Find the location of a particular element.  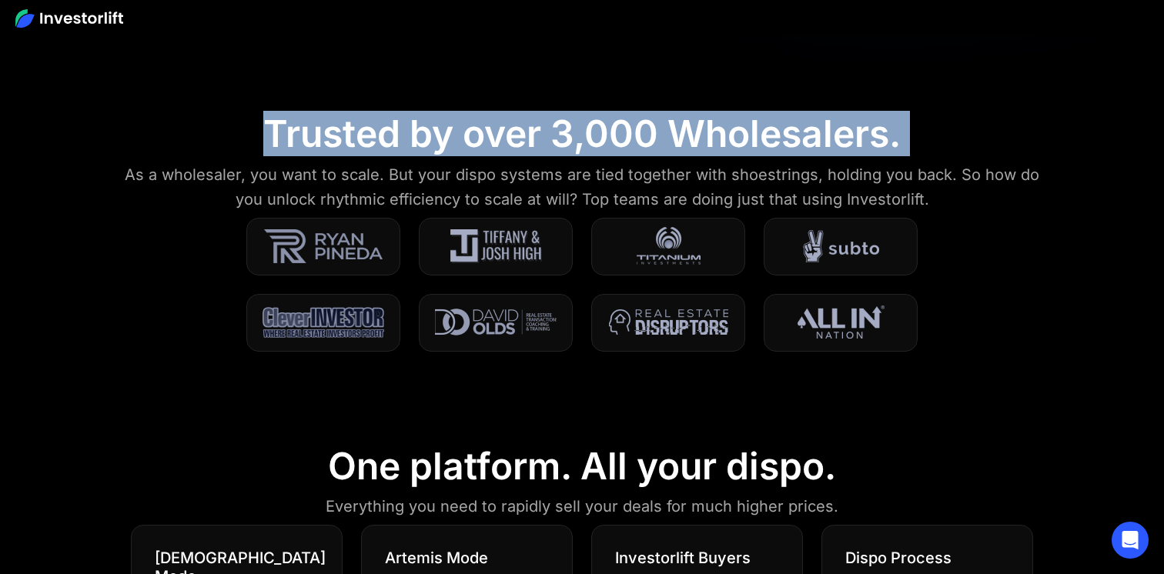

div: Open Intercom Messenger is located at coordinates (1131, 541).